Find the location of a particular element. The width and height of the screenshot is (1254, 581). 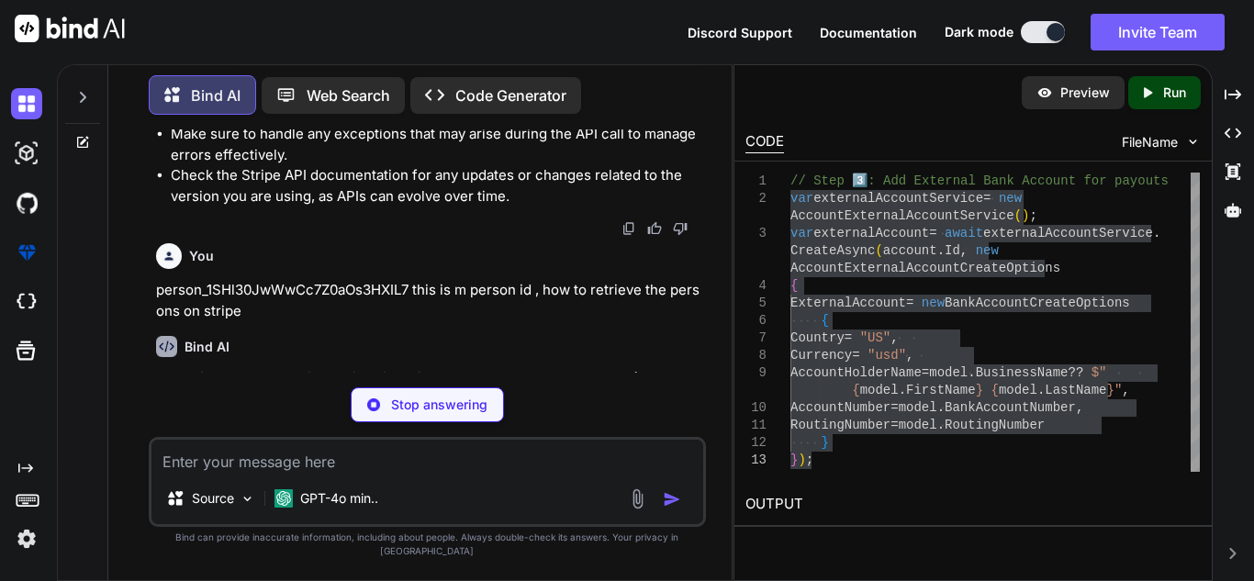

div: 11 is located at coordinates (756, 425).